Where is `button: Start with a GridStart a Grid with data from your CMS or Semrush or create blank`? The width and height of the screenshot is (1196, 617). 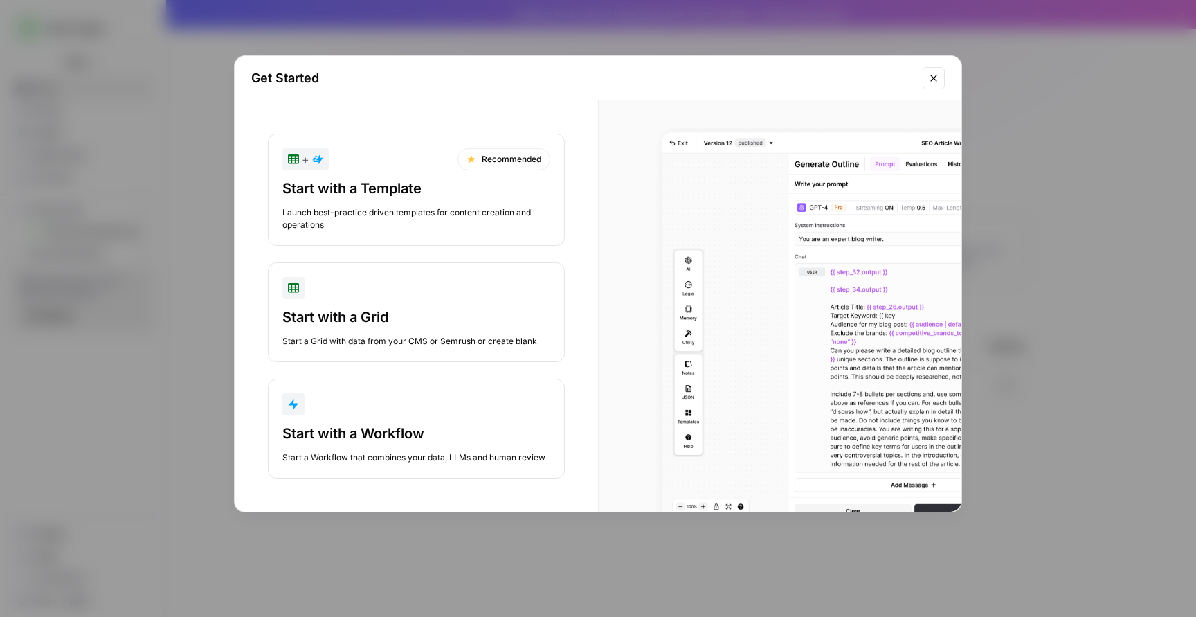
button: Start with a GridStart a Grid with data from your CMS or Semrush or create blank is located at coordinates (416, 312).